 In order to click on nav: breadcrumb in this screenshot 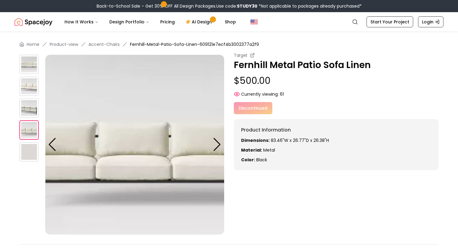, I will do `click(229, 44)`.